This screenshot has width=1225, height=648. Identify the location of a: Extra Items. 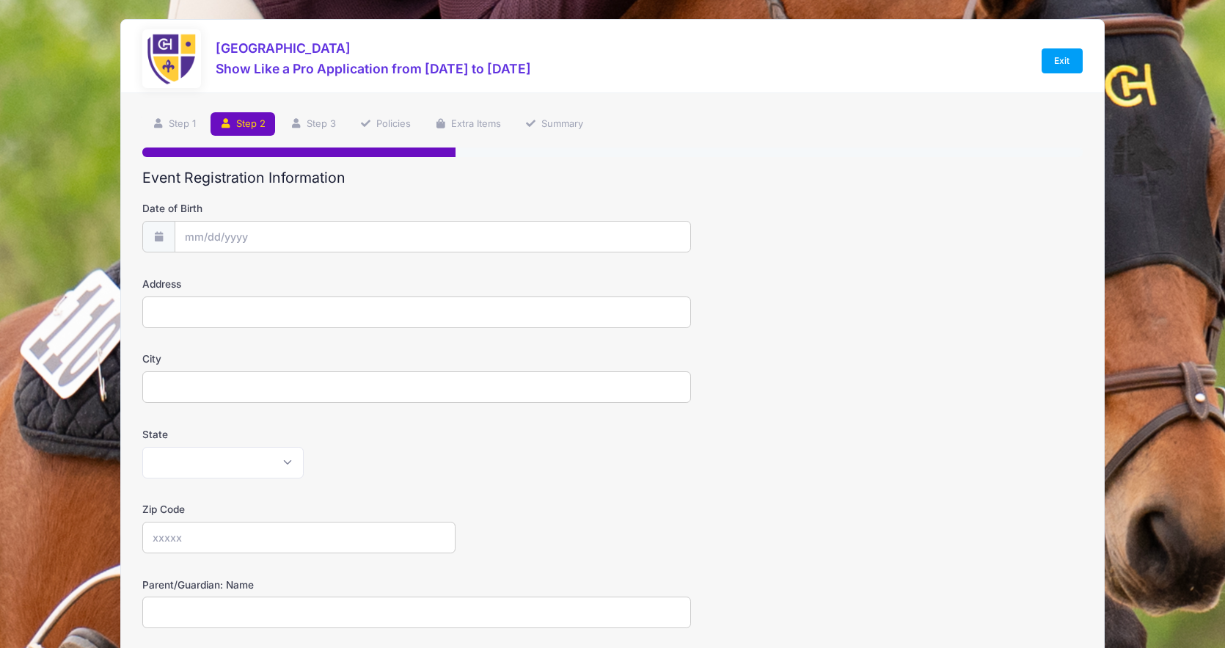
(467, 124).